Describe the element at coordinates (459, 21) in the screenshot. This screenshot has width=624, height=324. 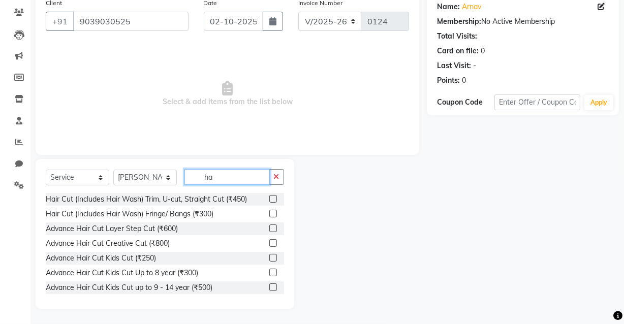
I see `div: Membership:` at that location.